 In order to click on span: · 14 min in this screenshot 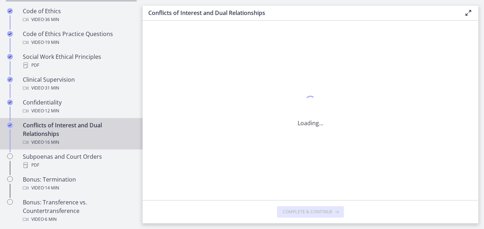, I will do `click(51, 188)`.